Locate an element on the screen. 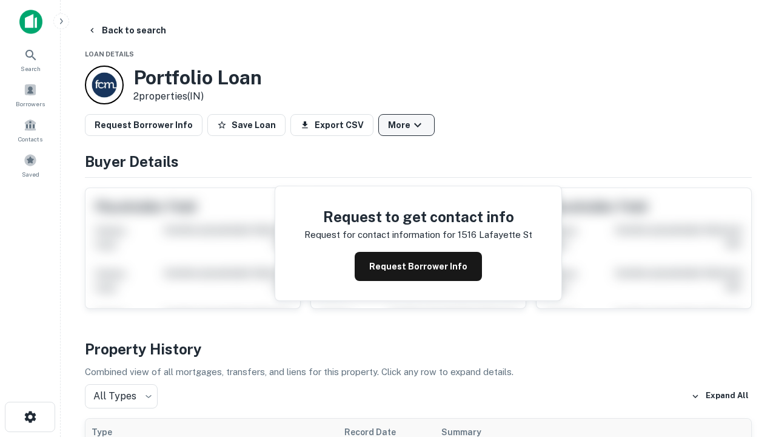  span: Loan Details is located at coordinates (109, 54).